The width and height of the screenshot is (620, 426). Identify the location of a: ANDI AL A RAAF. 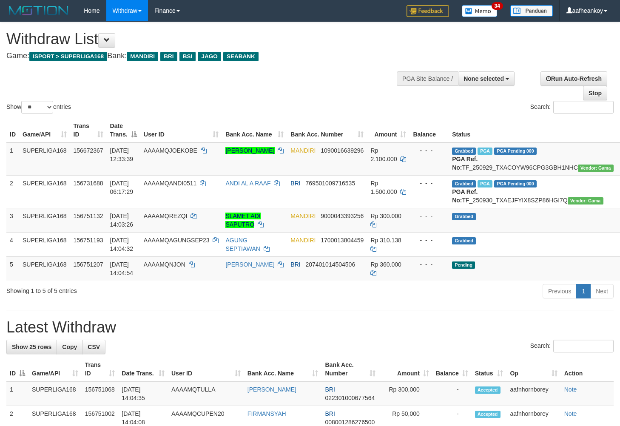
(248, 183).